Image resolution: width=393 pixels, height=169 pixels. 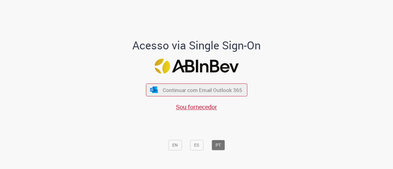 I want to click on button: ES, so click(x=196, y=145).